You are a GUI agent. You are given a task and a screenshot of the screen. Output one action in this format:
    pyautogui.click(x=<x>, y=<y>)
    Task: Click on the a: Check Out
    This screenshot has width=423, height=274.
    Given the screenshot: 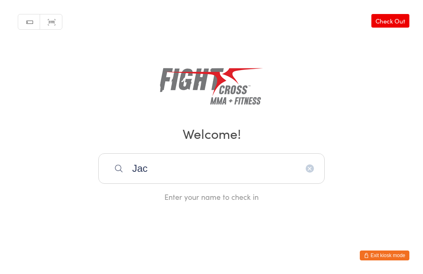 What is the action you would take?
    pyautogui.click(x=390, y=21)
    